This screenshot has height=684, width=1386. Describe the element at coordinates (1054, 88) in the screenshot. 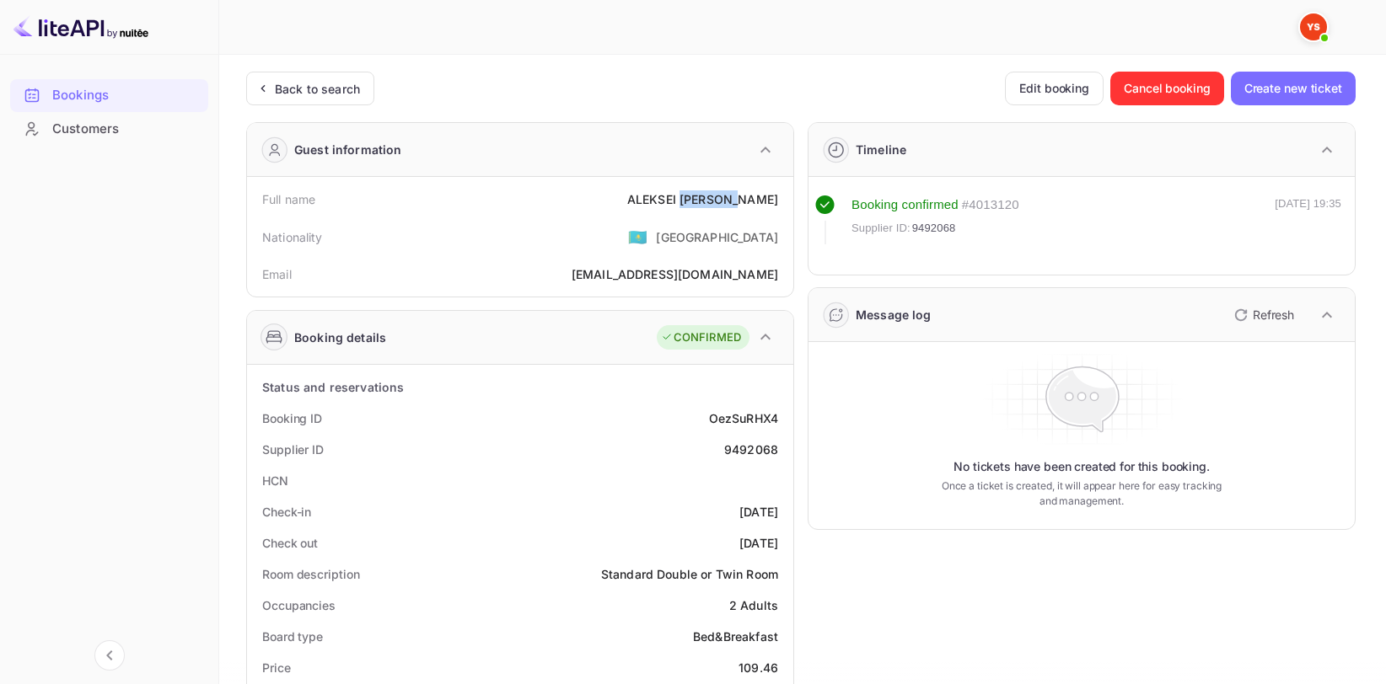

I see `button: Edit booking` at that location.